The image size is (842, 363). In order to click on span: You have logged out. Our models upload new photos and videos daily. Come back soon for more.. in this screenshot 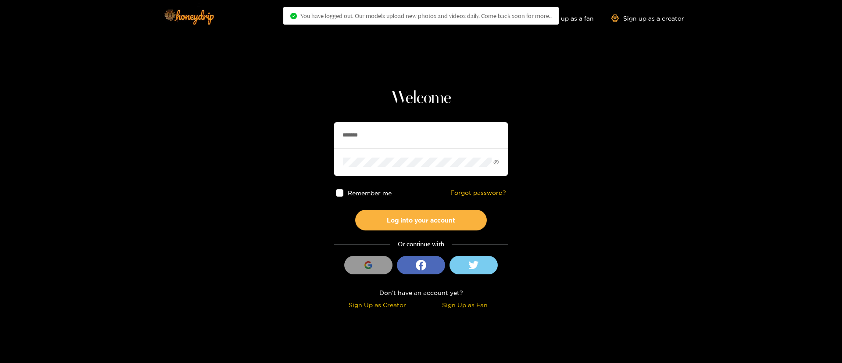, I will do `click(426, 16)`.